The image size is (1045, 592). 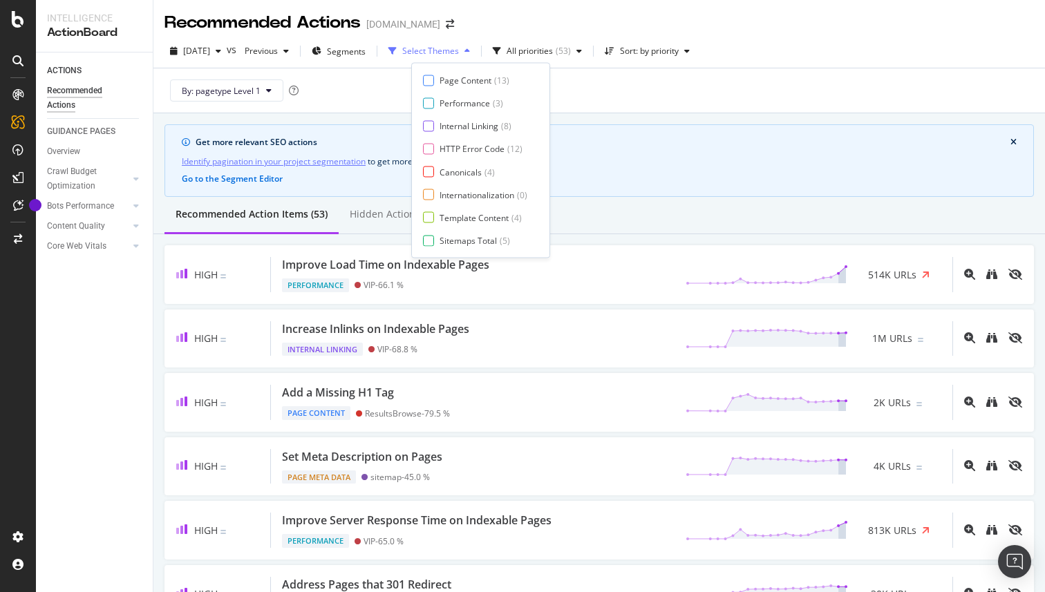 What do you see at coordinates (497, 103) in the screenshot?
I see `div: ( 3 )` at bounding box center [497, 103].